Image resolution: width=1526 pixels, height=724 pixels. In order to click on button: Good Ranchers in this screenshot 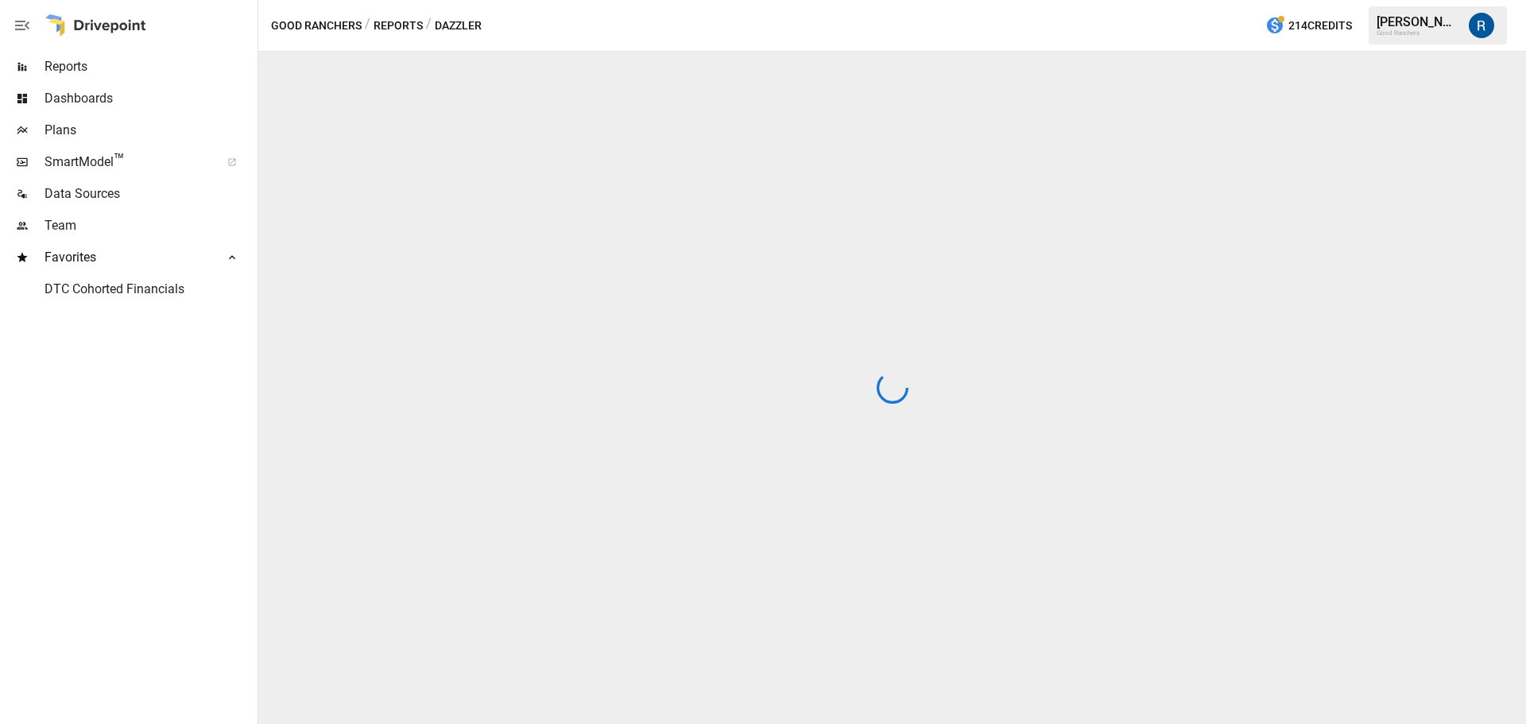, I will do `click(316, 25)`.